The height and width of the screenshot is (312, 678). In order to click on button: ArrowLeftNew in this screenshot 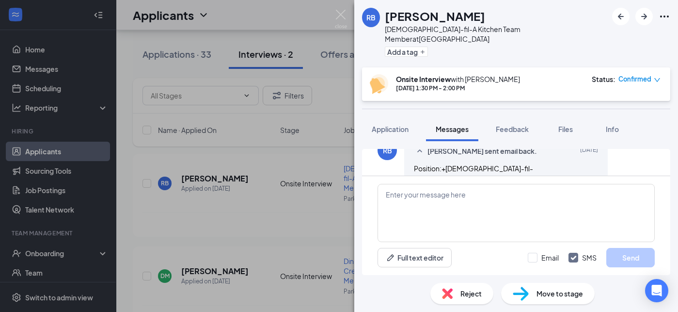, I will do `click(621, 16)`.